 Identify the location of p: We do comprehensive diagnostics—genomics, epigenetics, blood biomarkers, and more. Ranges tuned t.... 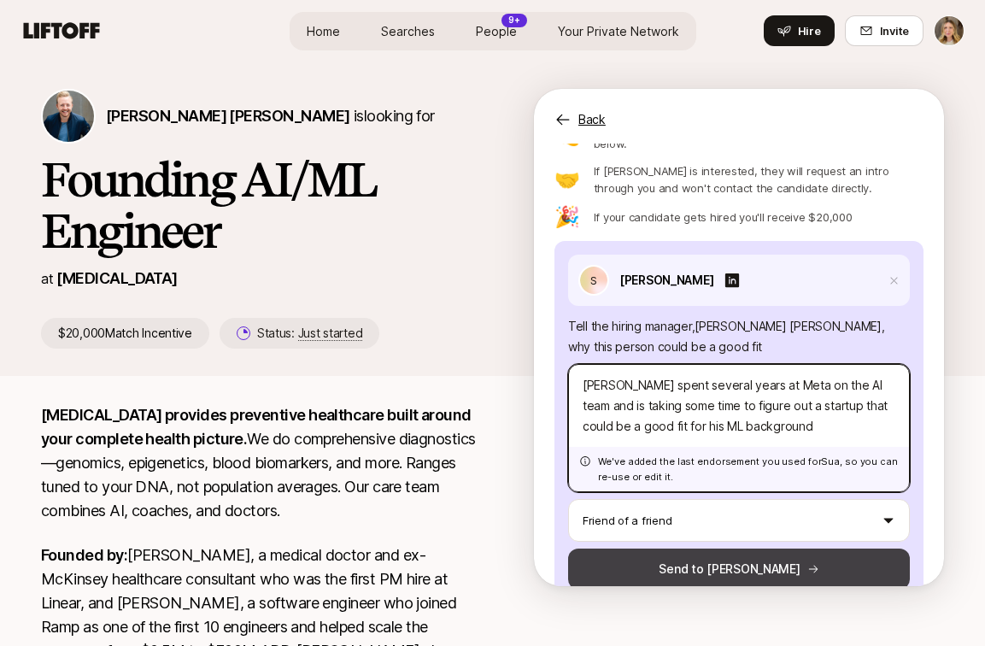
(260, 463).